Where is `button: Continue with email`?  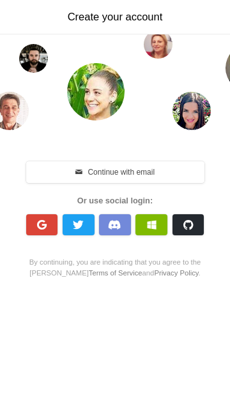
button: Continue with email is located at coordinates (115, 172).